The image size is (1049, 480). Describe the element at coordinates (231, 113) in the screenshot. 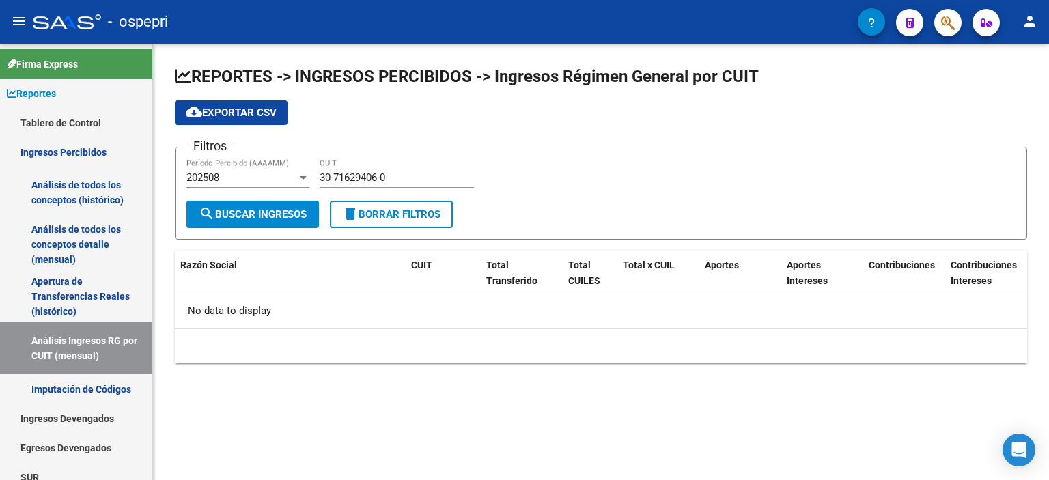

I see `button: Exportar CSV` at that location.